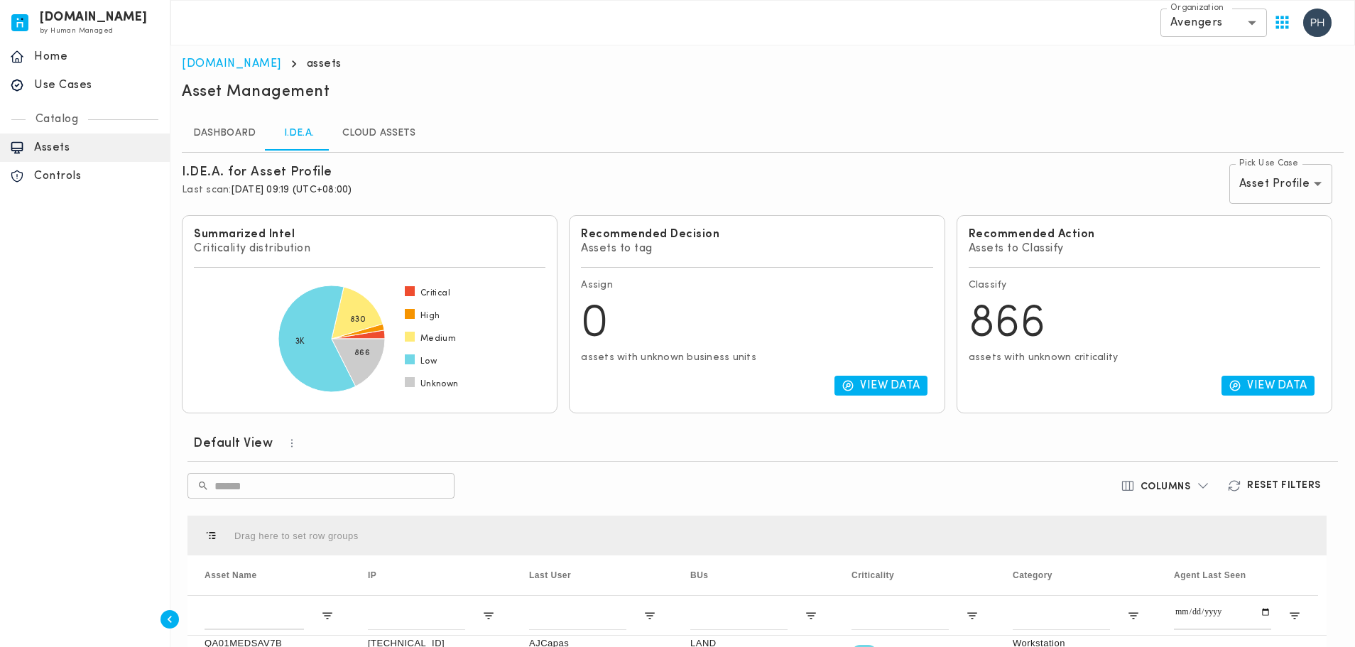  I want to click on img: invicta.io, so click(20, 23).